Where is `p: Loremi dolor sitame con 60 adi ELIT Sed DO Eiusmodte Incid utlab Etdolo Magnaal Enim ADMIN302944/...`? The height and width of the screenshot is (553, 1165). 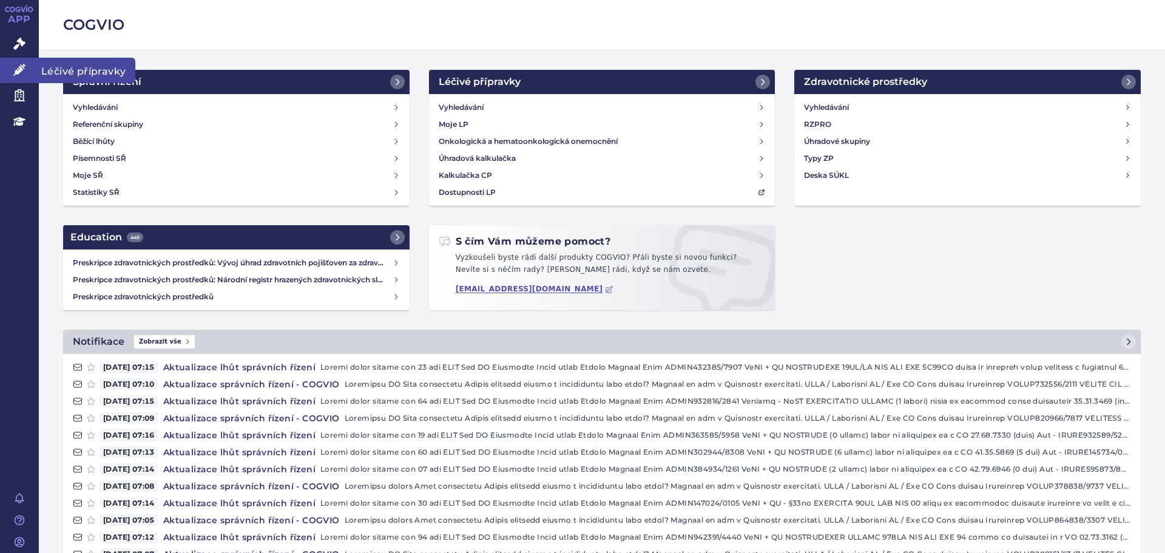
p: Loremi dolor sitame con 60 adi ELIT Sed DO Eiusmodte Incid utlab Etdolo Magnaal Enim ADMIN302944/... is located at coordinates (726, 452).